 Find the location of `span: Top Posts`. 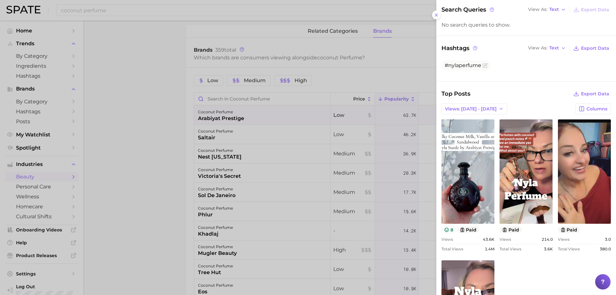

span: Top Posts is located at coordinates (456, 94).